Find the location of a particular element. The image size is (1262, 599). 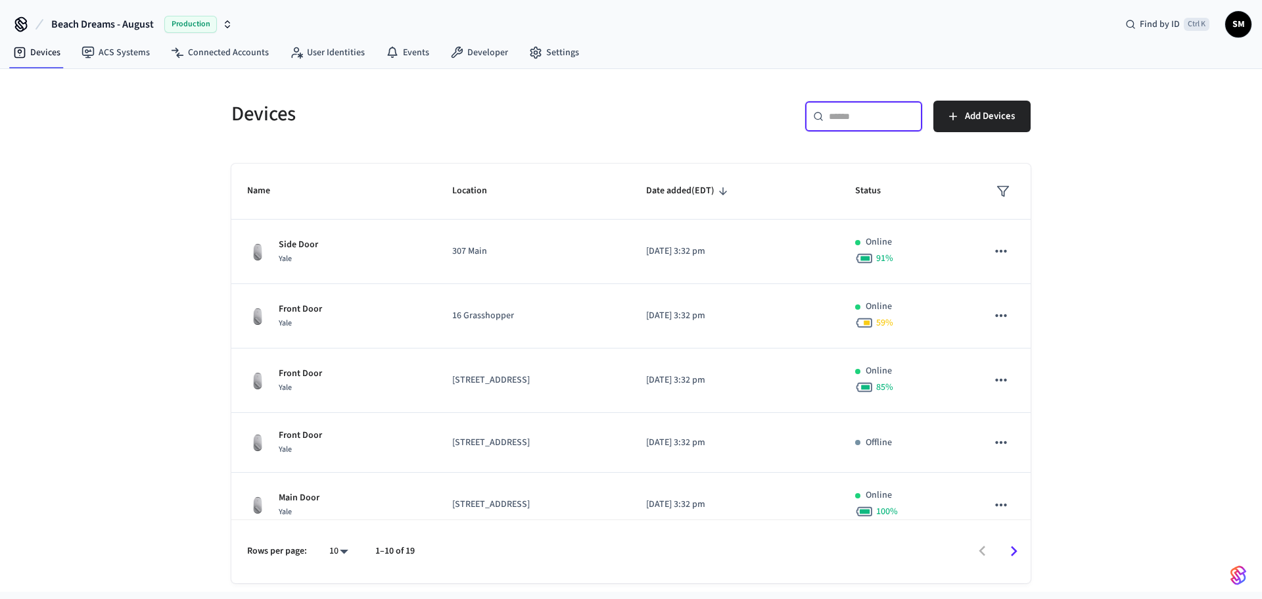

a: Devices is located at coordinates (37, 53).